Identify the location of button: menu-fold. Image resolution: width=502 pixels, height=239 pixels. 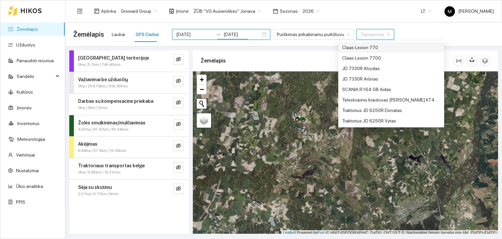
(80, 11).